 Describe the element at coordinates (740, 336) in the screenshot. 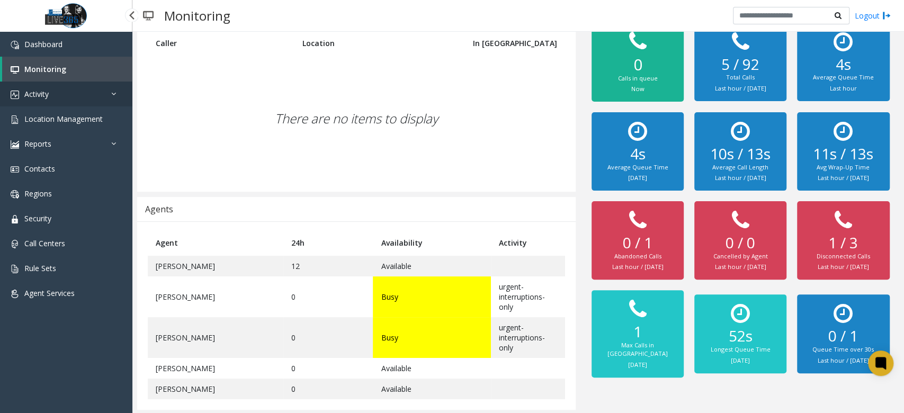

I see `h2: 52s` at that location.